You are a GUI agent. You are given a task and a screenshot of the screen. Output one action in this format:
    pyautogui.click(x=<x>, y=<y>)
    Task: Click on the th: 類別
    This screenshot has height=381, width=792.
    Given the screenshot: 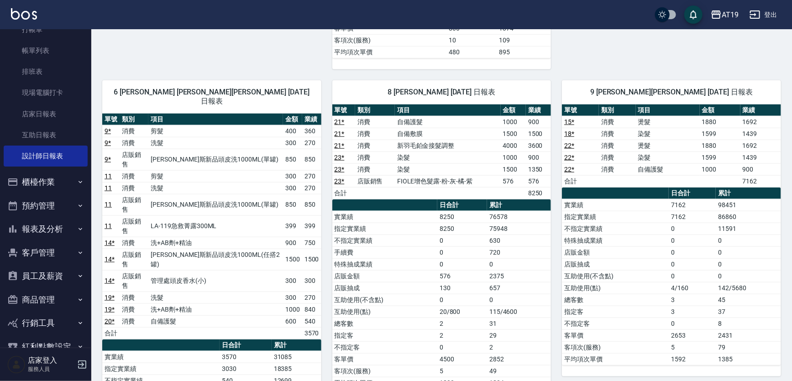 What is the action you would take?
    pyautogui.click(x=134, y=120)
    